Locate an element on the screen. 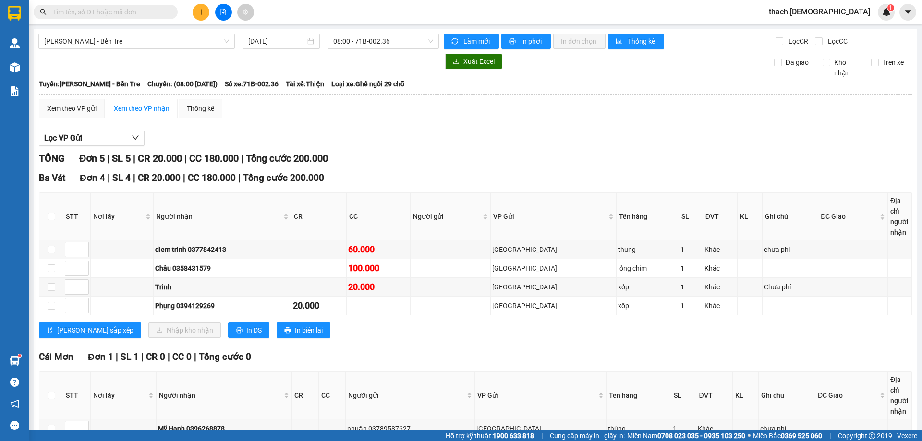  th: STT is located at coordinates (77, 217).